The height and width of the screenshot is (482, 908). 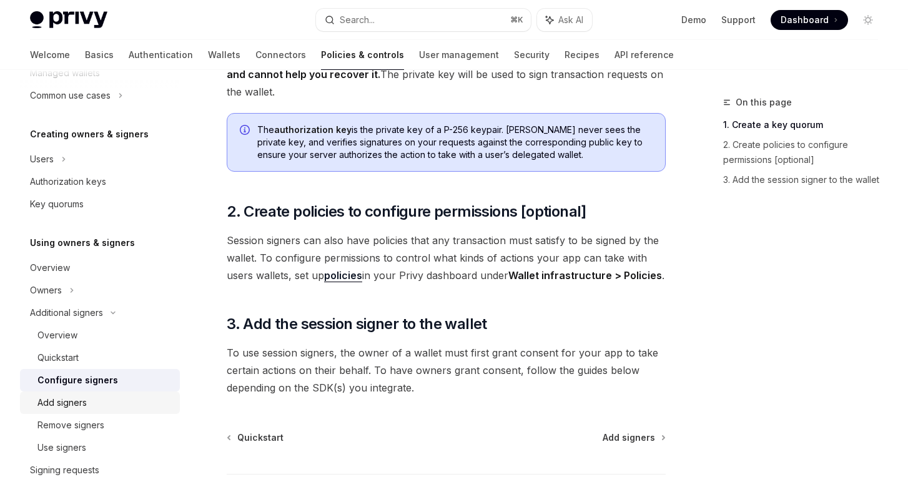 What do you see at coordinates (69, 20) in the screenshot?
I see `img: light logo` at bounding box center [69, 20].